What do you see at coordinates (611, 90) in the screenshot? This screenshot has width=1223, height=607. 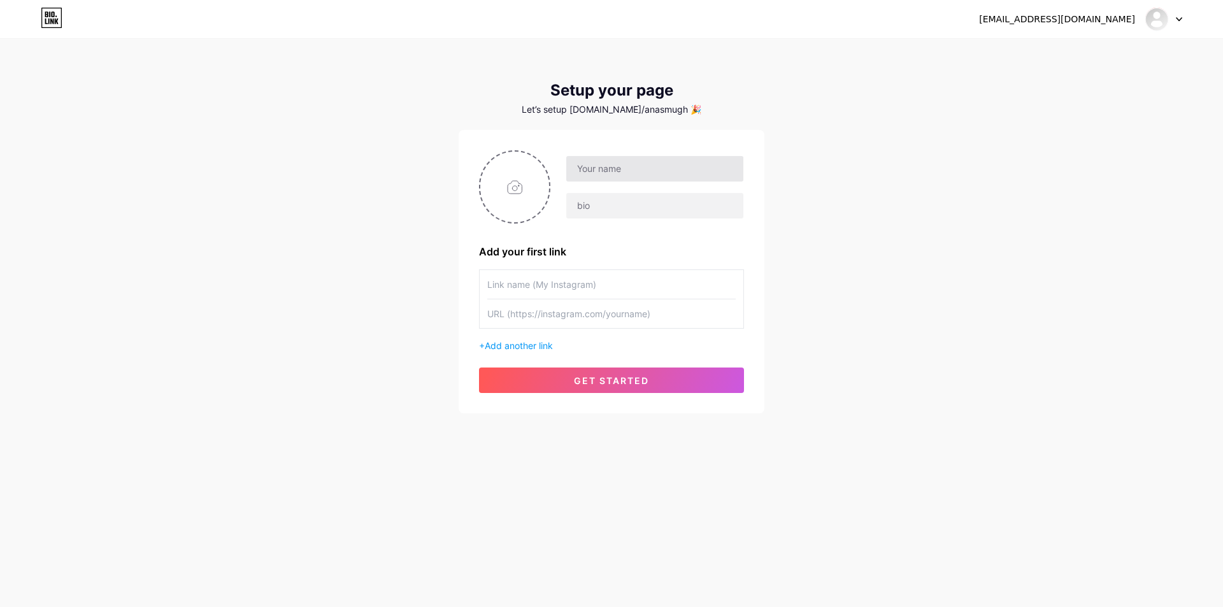 I see `div: Setup your page` at bounding box center [611, 90].